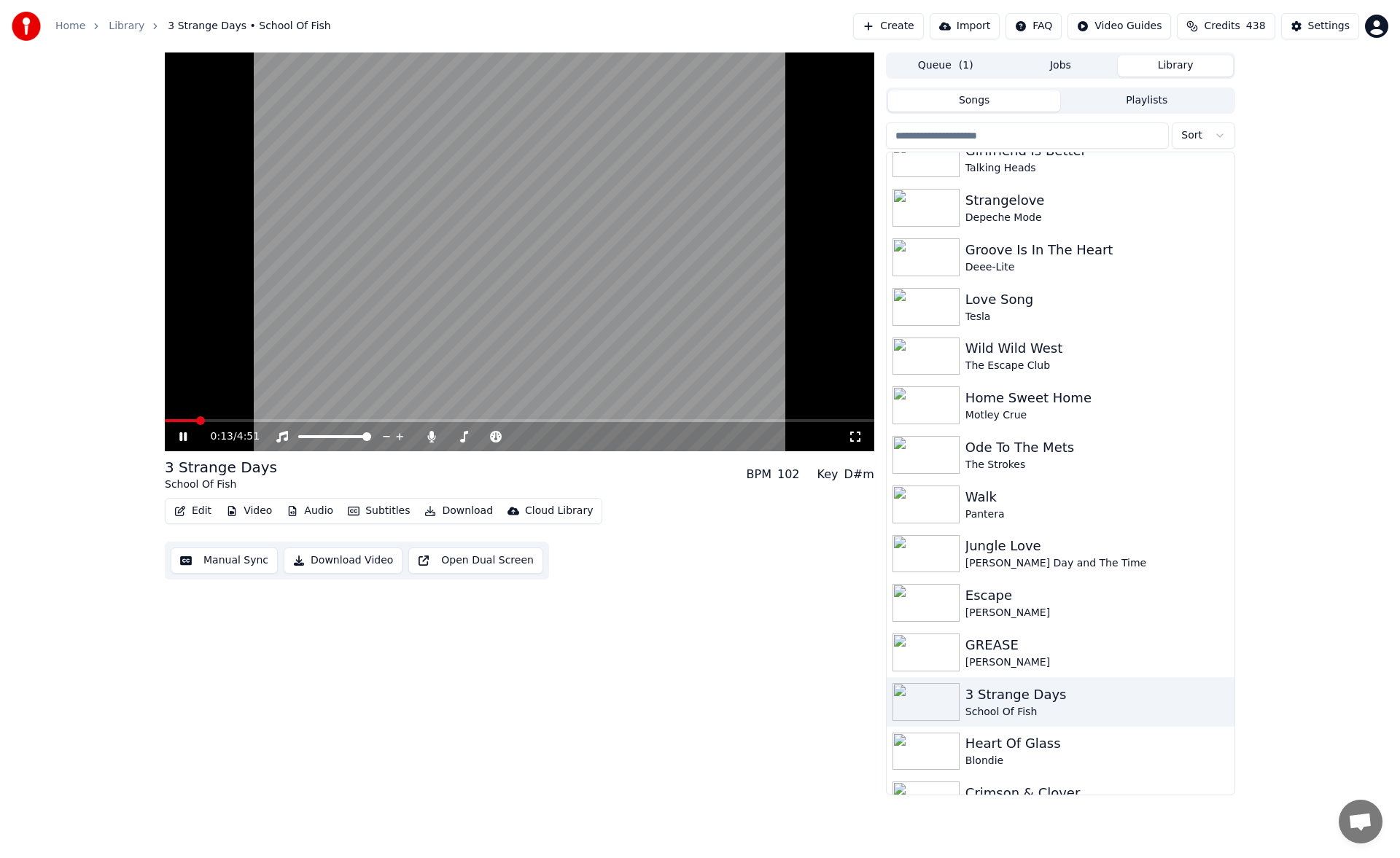 The image size is (1400, 858). I want to click on button: Import, so click(964, 26).